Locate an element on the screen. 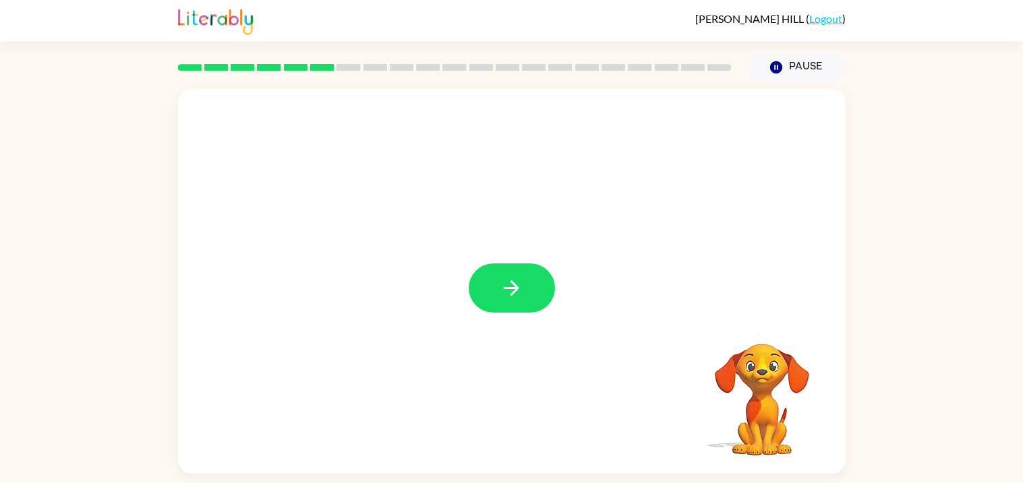 The height and width of the screenshot is (483, 1023). img: Literably is located at coordinates (215, 20).